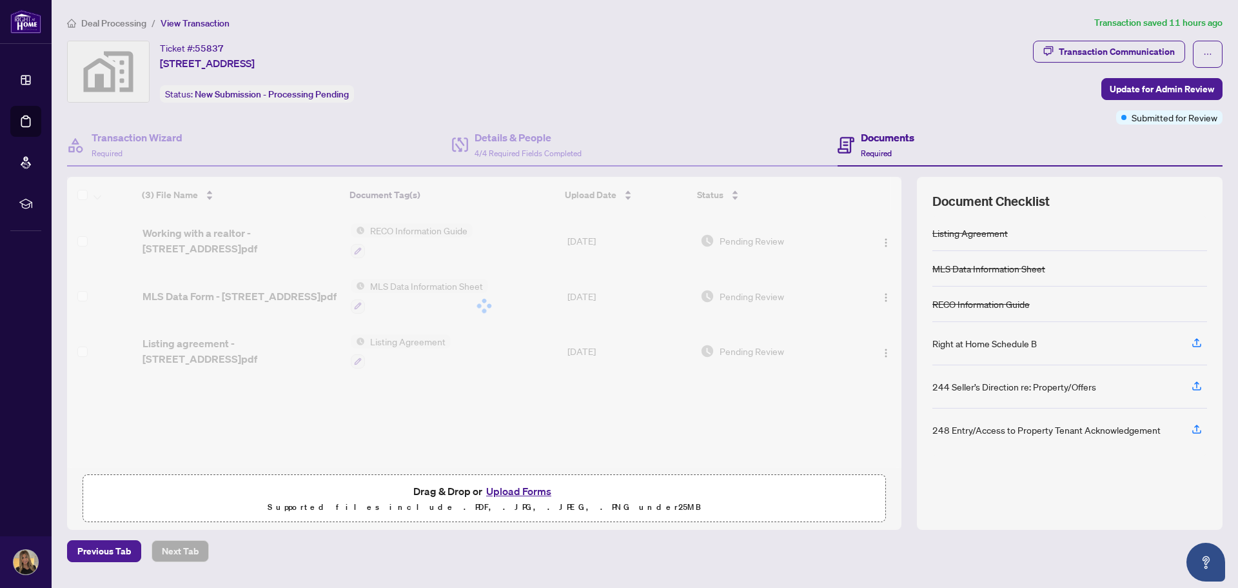  What do you see at coordinates (989, 268) in the screenshot?
I see `div: MLS Data Information Sheet` at bounding box center [989, 268].